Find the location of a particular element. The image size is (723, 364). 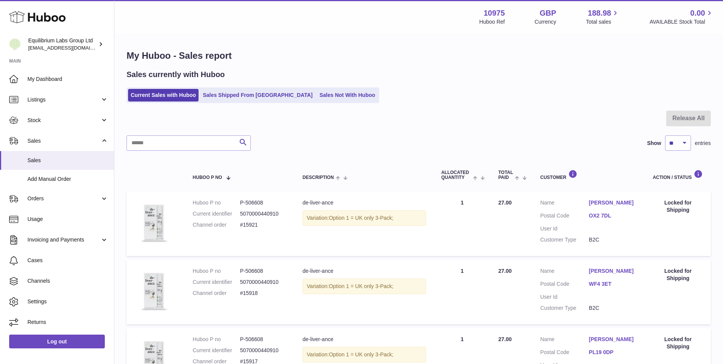

strong: GBP is located at coordinates (548, 13).